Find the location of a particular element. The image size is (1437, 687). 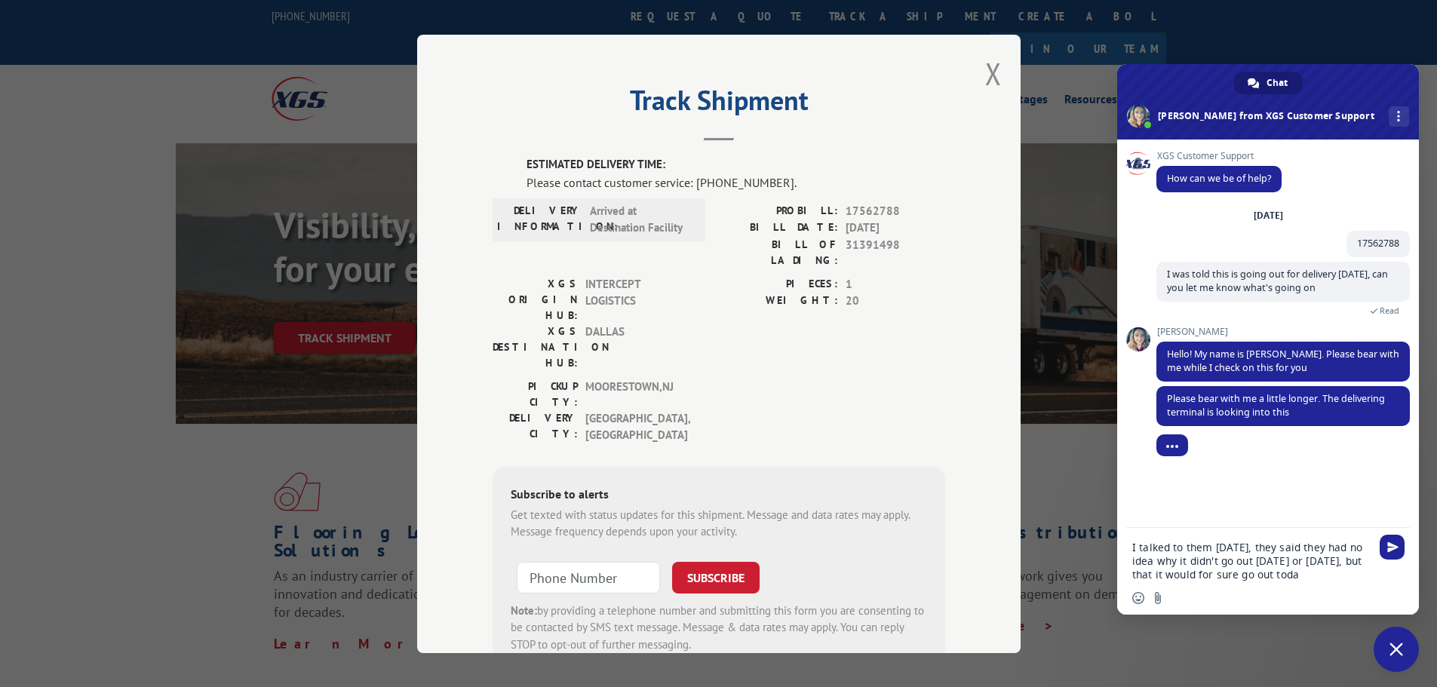

span: Please bear with me a little longer. The delivering terminal is looking into this is located at coordinates (1275, 405).